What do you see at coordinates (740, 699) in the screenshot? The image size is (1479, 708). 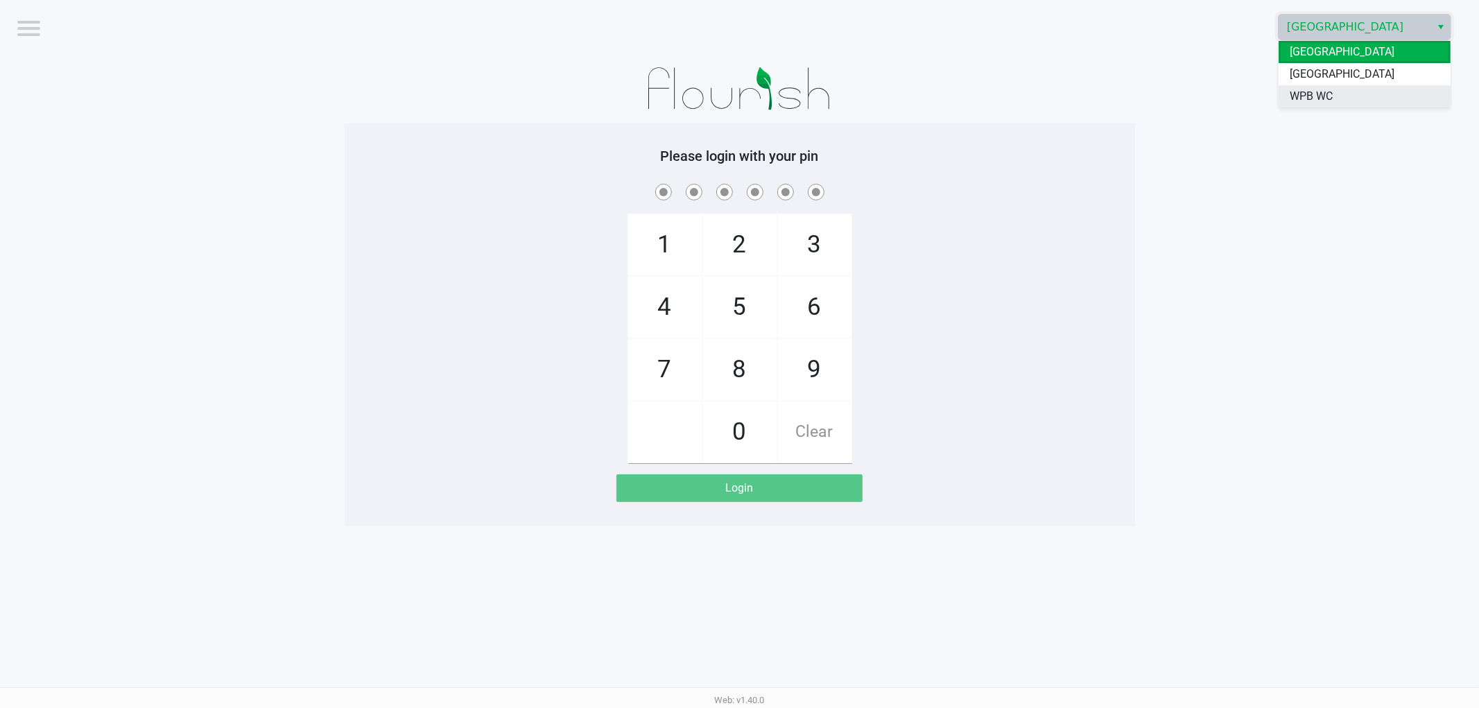 I see `span: Web: v1.40.0` at bounding box center [740, 699].